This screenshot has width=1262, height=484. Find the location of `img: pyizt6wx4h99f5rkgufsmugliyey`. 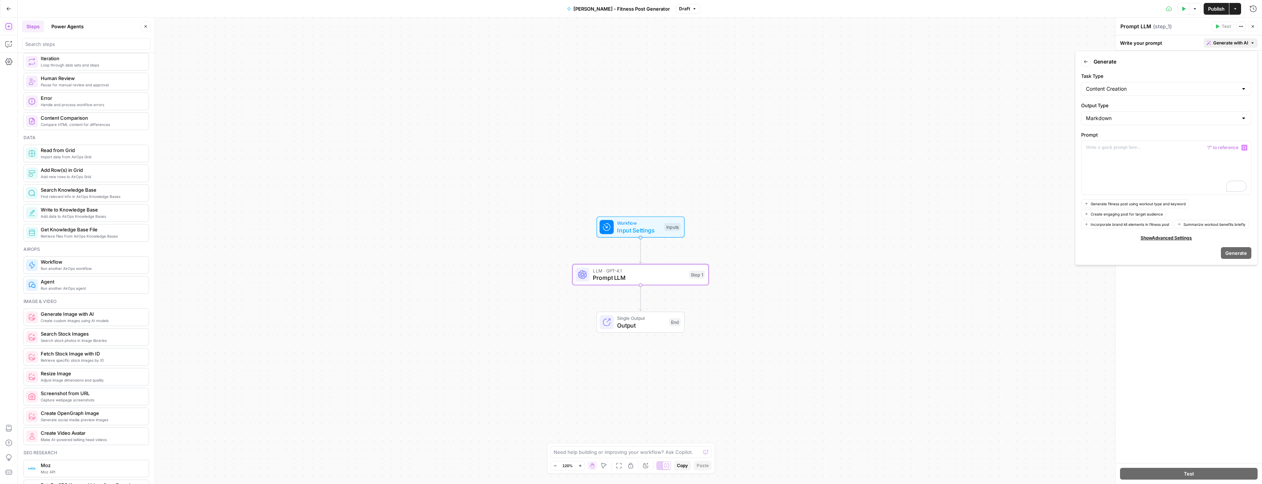

img: pyizt6wx4h99f5rkgufsmugliyey is located at coordinates (32, 416).